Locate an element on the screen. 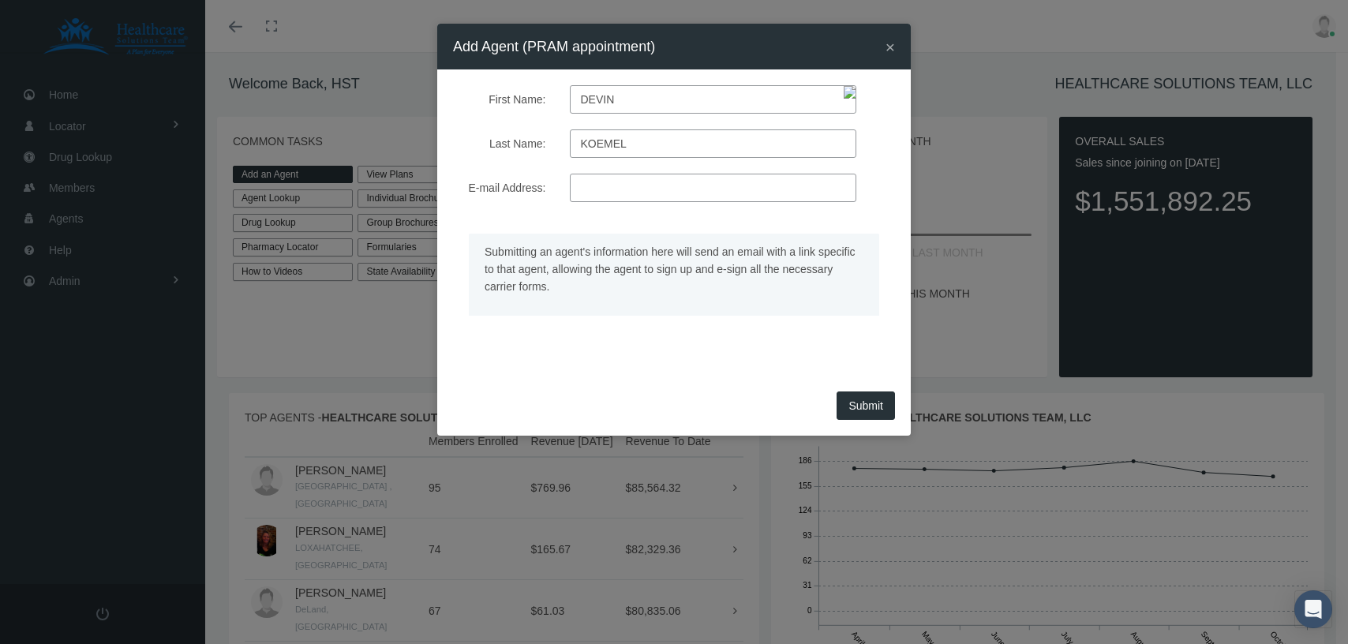  button: Close is located at coordinates (891, 47).